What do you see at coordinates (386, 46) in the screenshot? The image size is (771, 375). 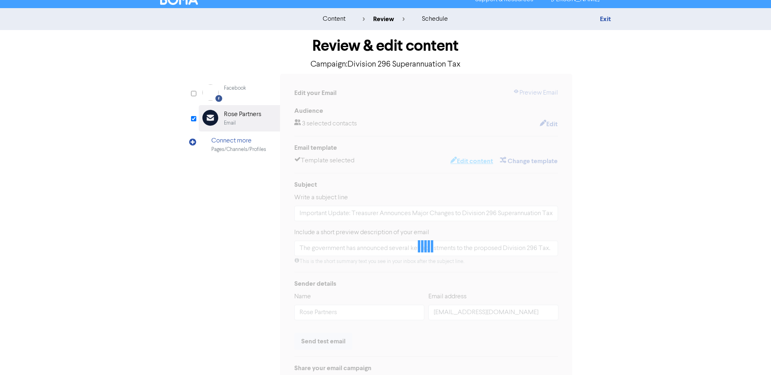 I see `h1: Review & edit content` at bounding box center [386, 46].